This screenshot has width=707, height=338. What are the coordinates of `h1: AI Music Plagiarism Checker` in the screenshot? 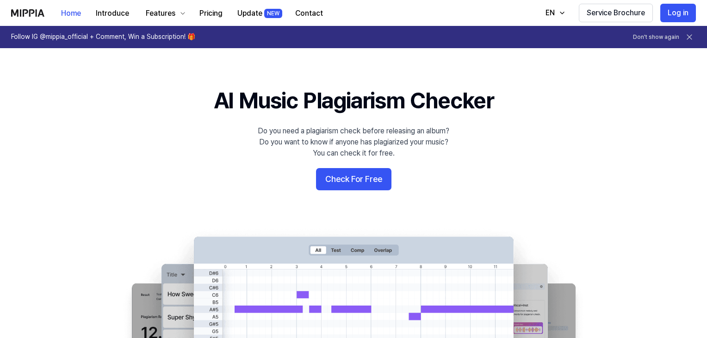 It's located at (353, 100).